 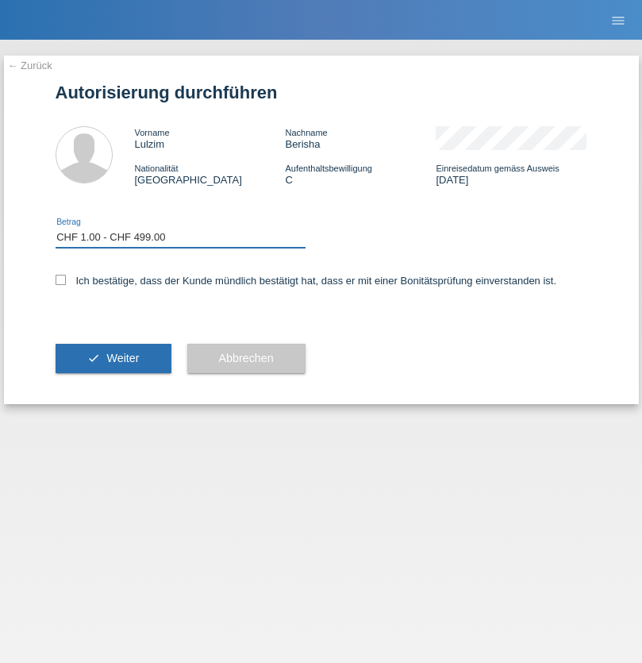 What do you see at coordinates (122, 358) in the screenshot?
I see `span: Weiter` at bounding box center [122, 358].